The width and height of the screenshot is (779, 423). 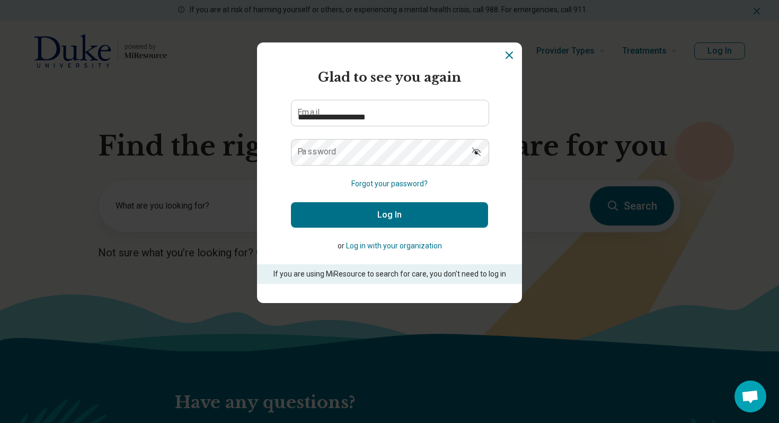 What do you see at coordinates (390, 77) in the screenshot?
I see `h2: Glad to see you again` at bounding box center [390, 77].